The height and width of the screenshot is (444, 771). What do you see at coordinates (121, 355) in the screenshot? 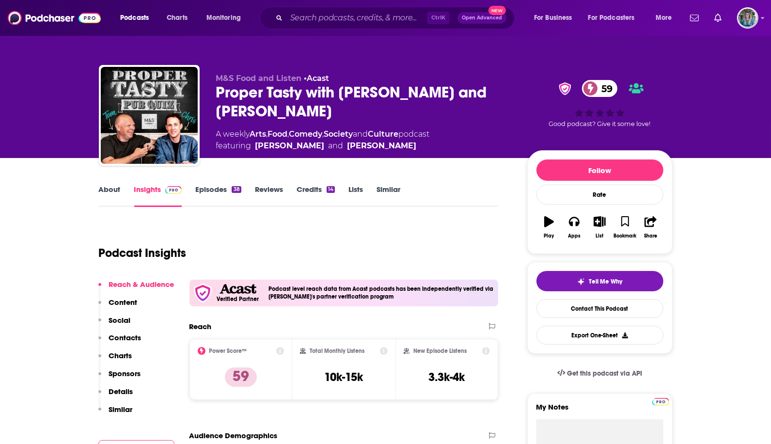
I see `p: Charts` at bounding box center [121, 355].